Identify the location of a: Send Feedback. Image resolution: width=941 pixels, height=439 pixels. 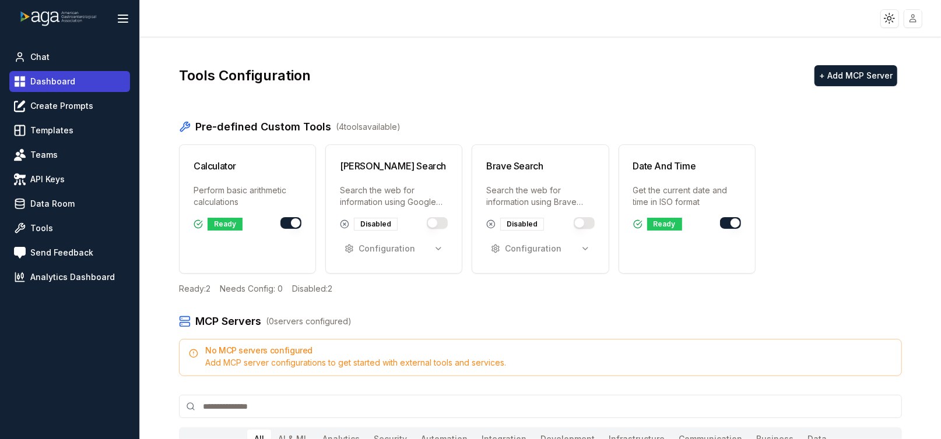
(69, 253).